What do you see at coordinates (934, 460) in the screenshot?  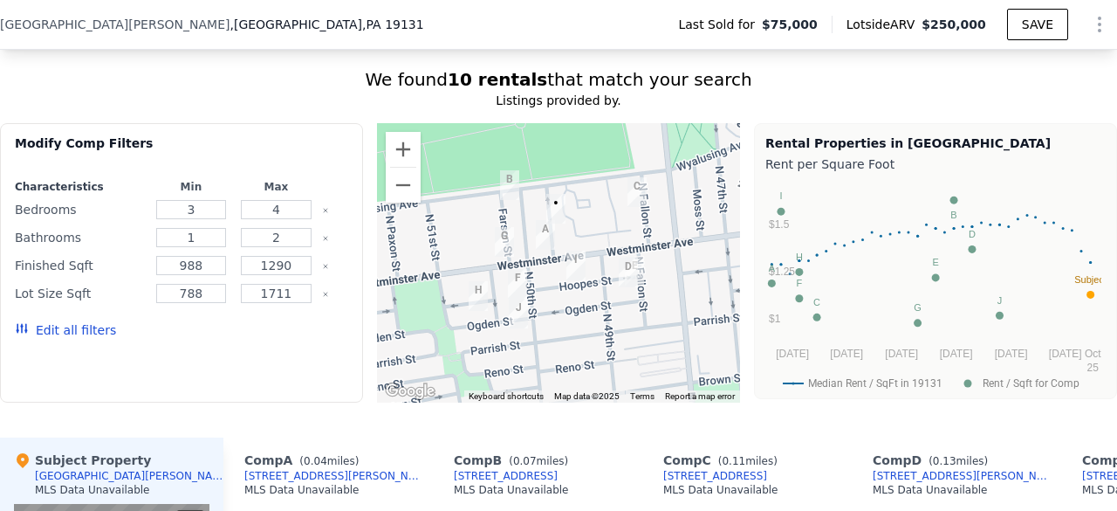 I see `div: Comp D` at bounding box center [934, 460].